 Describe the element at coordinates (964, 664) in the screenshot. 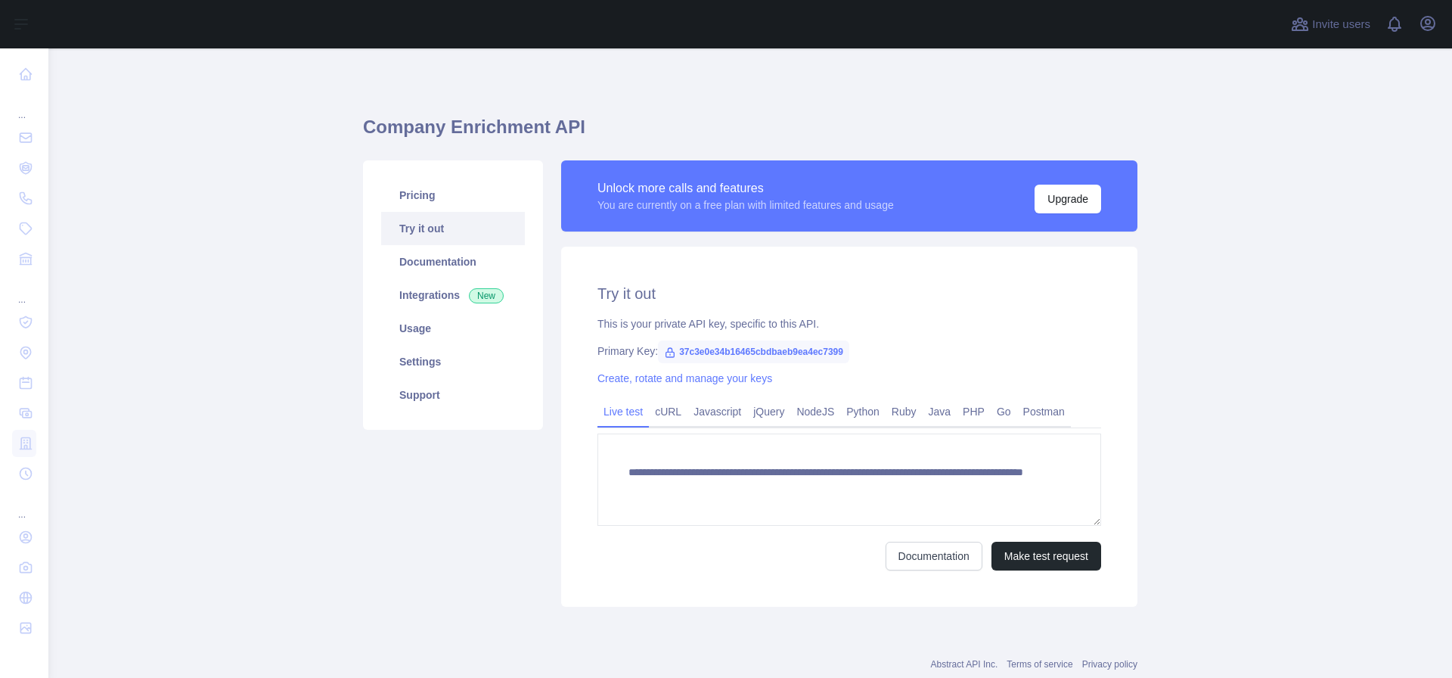

I see `a: Abstract API Inc.` at that location.